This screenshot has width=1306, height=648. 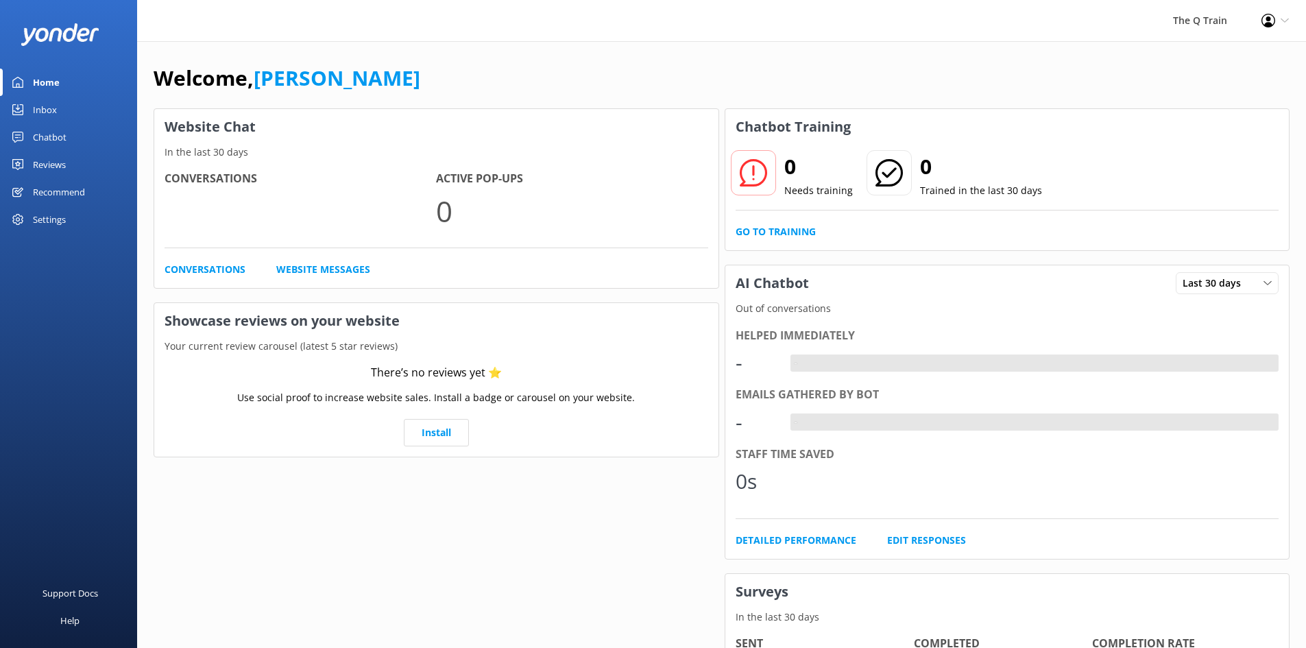 I want to click on h4: Conversations, so click(x=300, y=179).